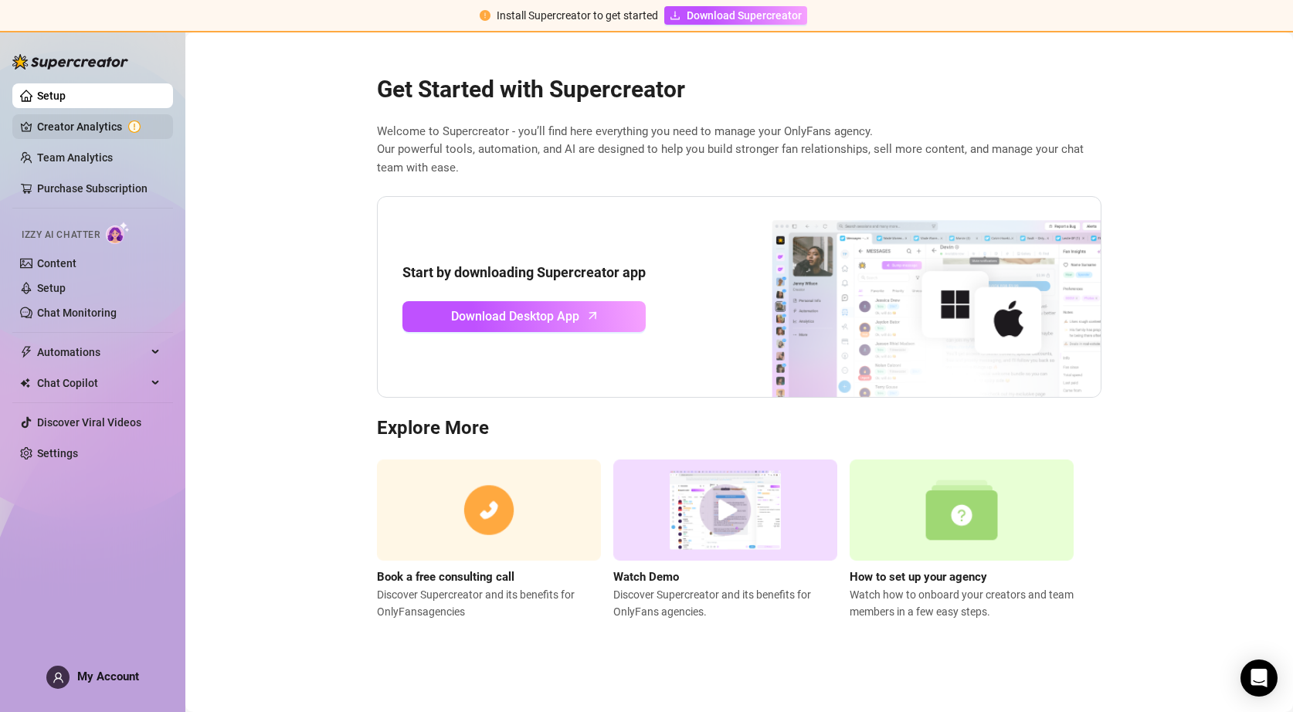 Image resolution: width=1293 pixels, height=712 pixels. What do you see at coordinates (725, 510) in the screenshot?
I see `img: supercreator demo` at bounding box center [725, 510].